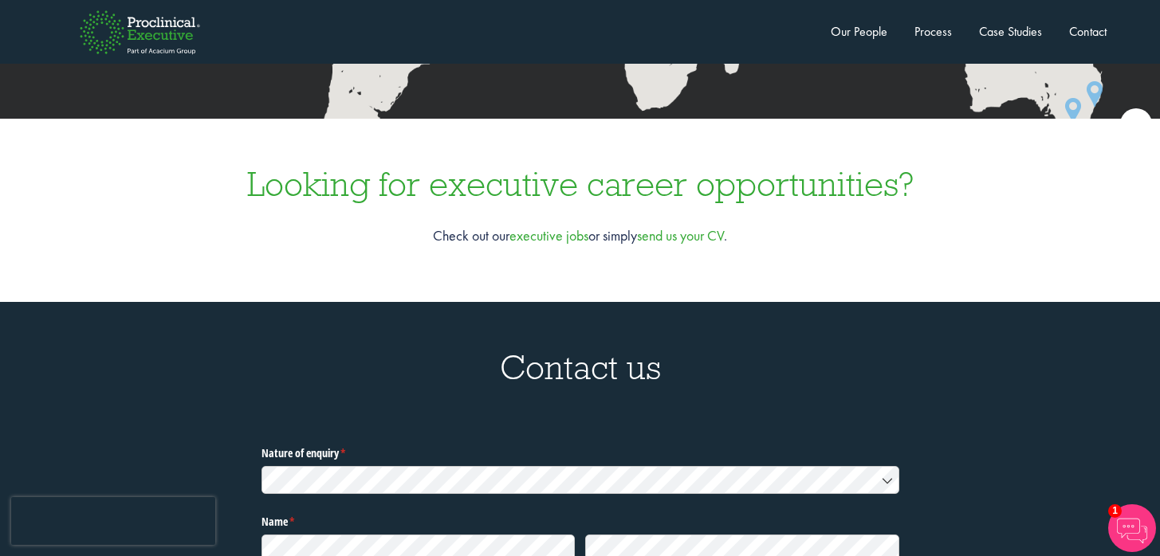 This screenshot has height=556, width=1160. What do you see at coordinates (580, 368) in the screenshot?
I see `h3: Contact us` at bounding box center [580, 368].